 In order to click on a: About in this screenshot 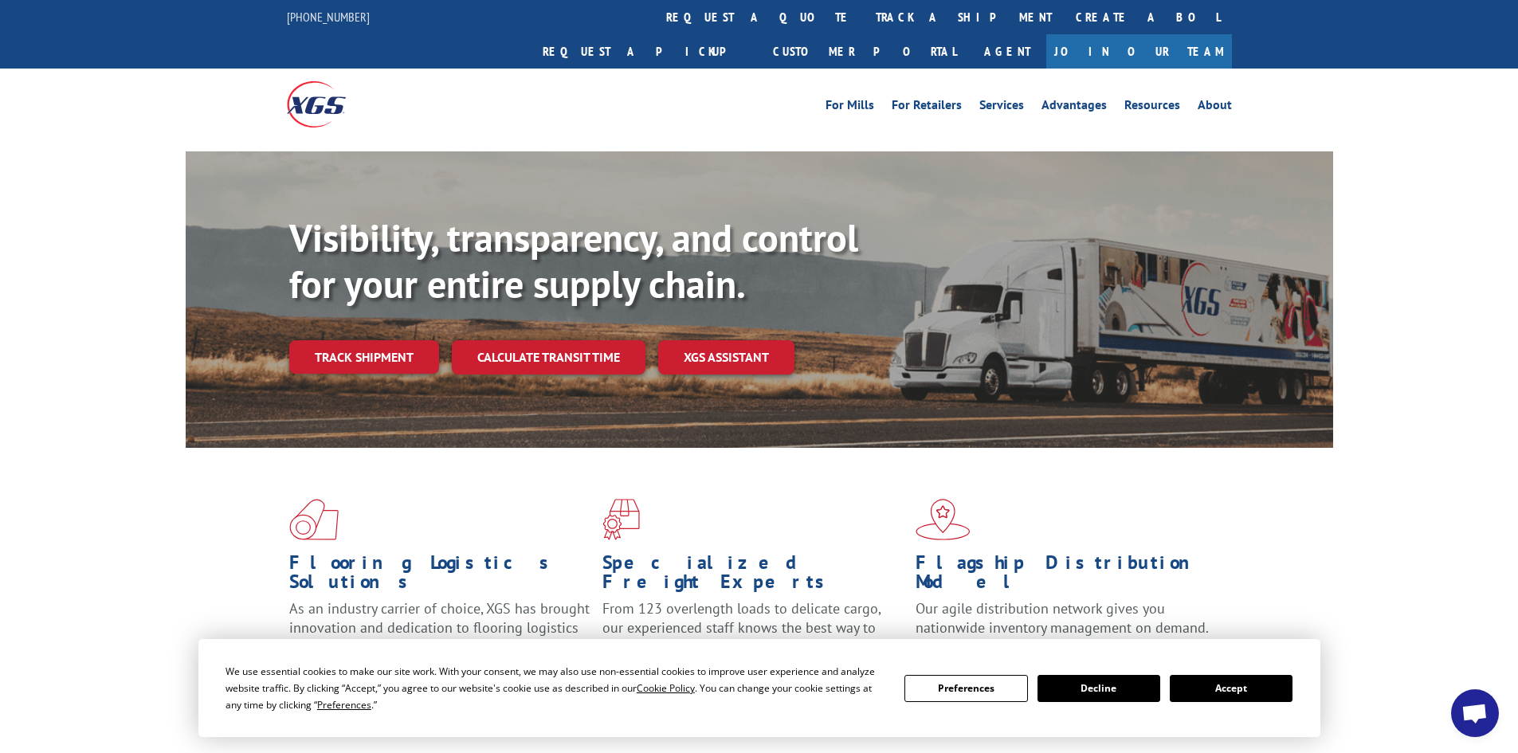, I will do `click(1214, 108)`.